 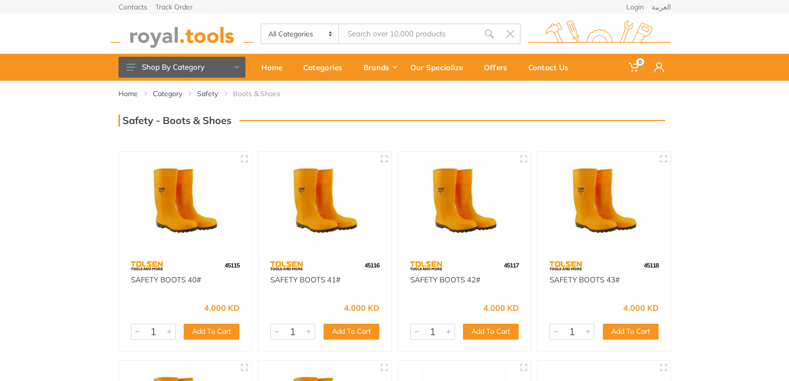 I want to click on a: SAFETY BOOTS 40#, so click(x=166, y=279).